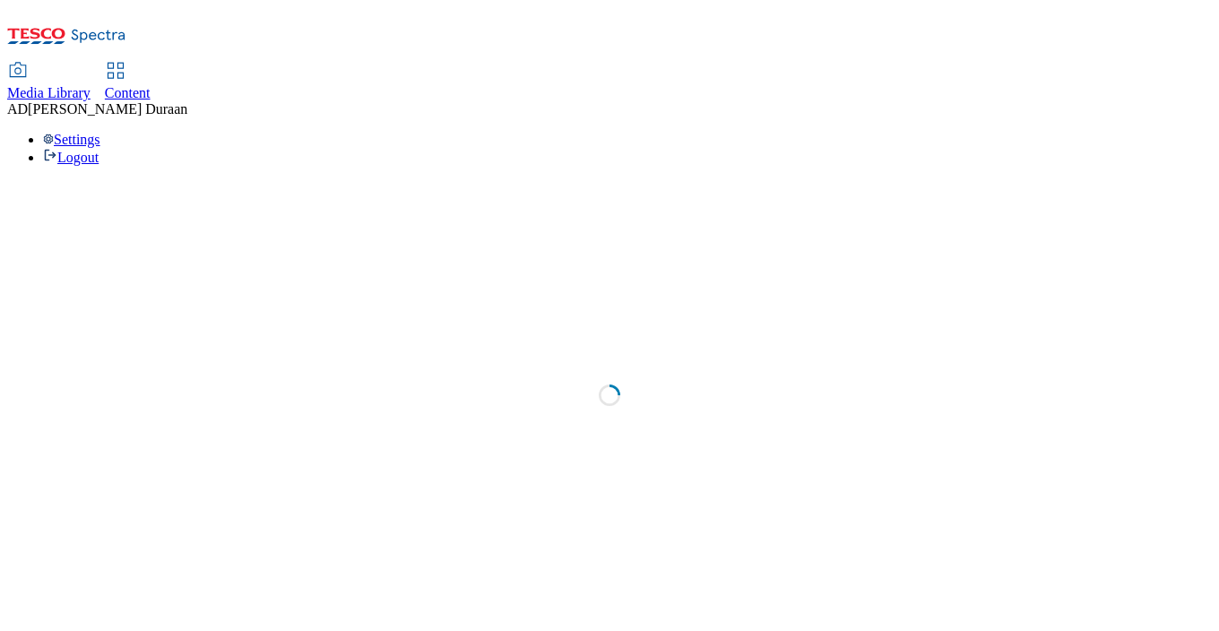 This screenshot has height=631, width=1219. I want to click on a: Media Library, so click(48, 82).